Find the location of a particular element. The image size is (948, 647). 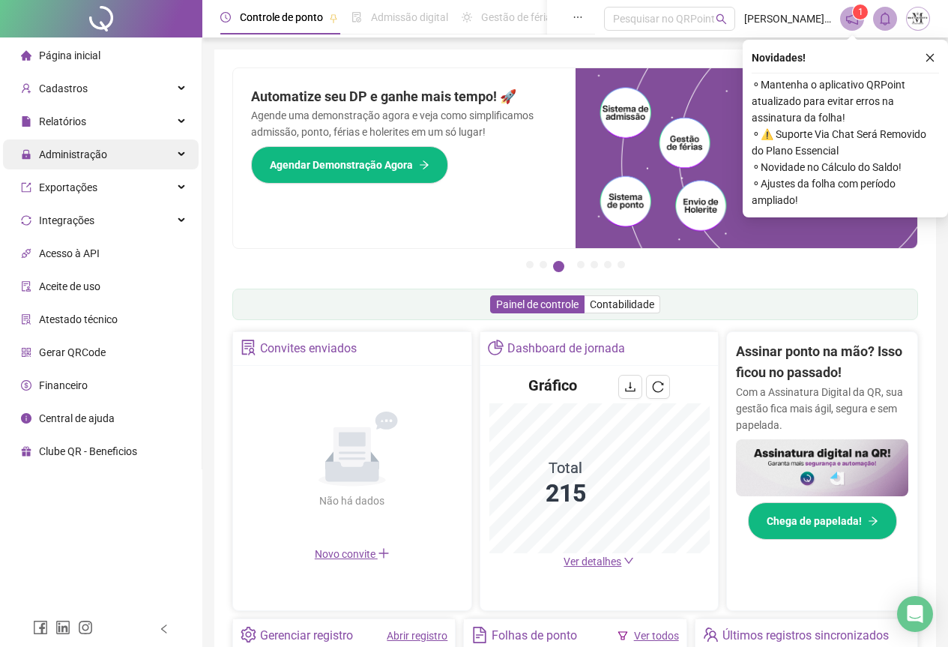

span: ellipsis is located at coordinates (578, 17).